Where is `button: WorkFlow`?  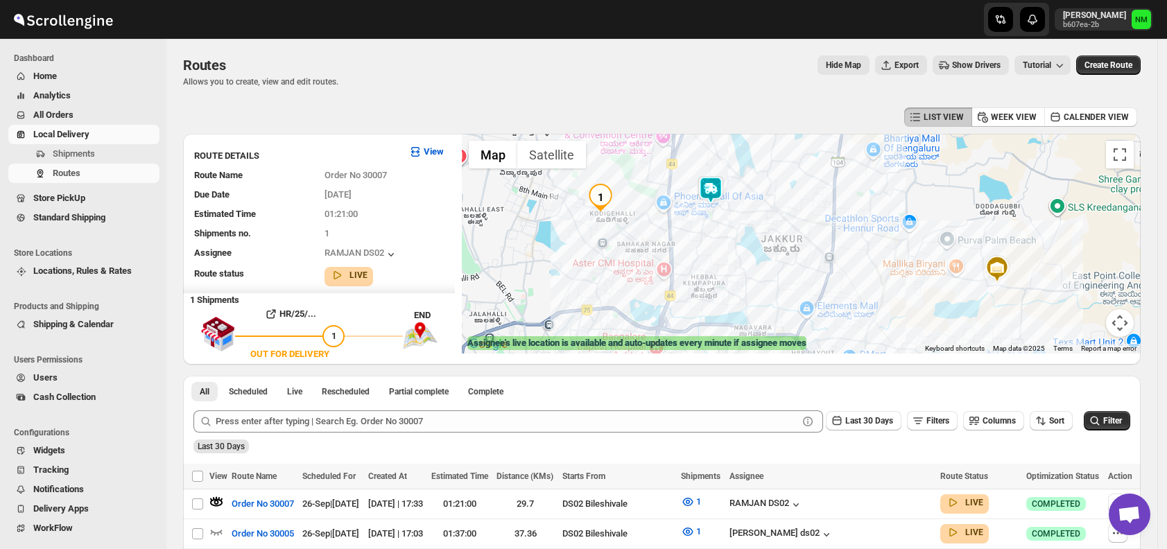
button: WorkFlow is located at coordinates (84, 528).